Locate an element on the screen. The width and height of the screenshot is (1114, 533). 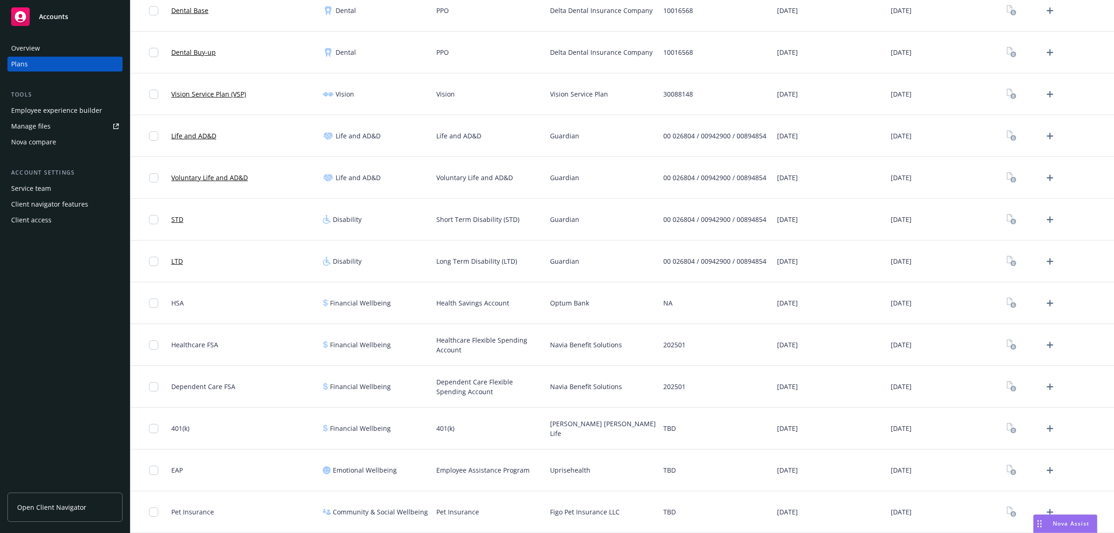
span: Figo Pet Insurance LLC is located at coordinates (585, 512).